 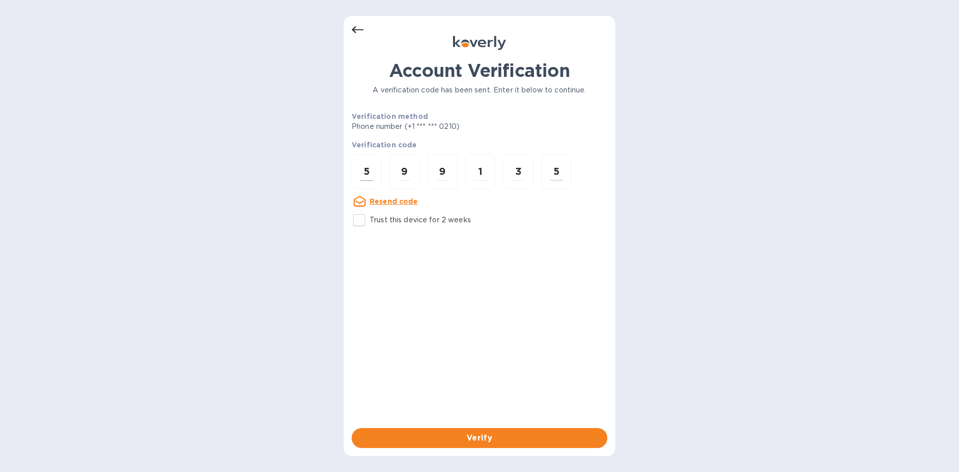 I want to click on span: Verify, so click(x=479, y=438).